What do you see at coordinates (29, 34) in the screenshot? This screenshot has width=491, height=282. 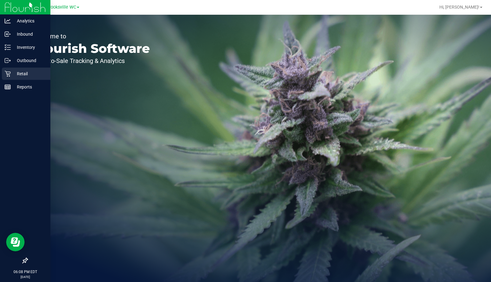 I see `p: Inbound` at bounding box center [29, 34].